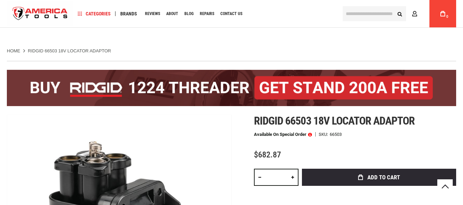 This screenshot has width=463, height=205. Describe the element at coordinates (40, 14) in the screenshot. I see `a: store logo` at that location.